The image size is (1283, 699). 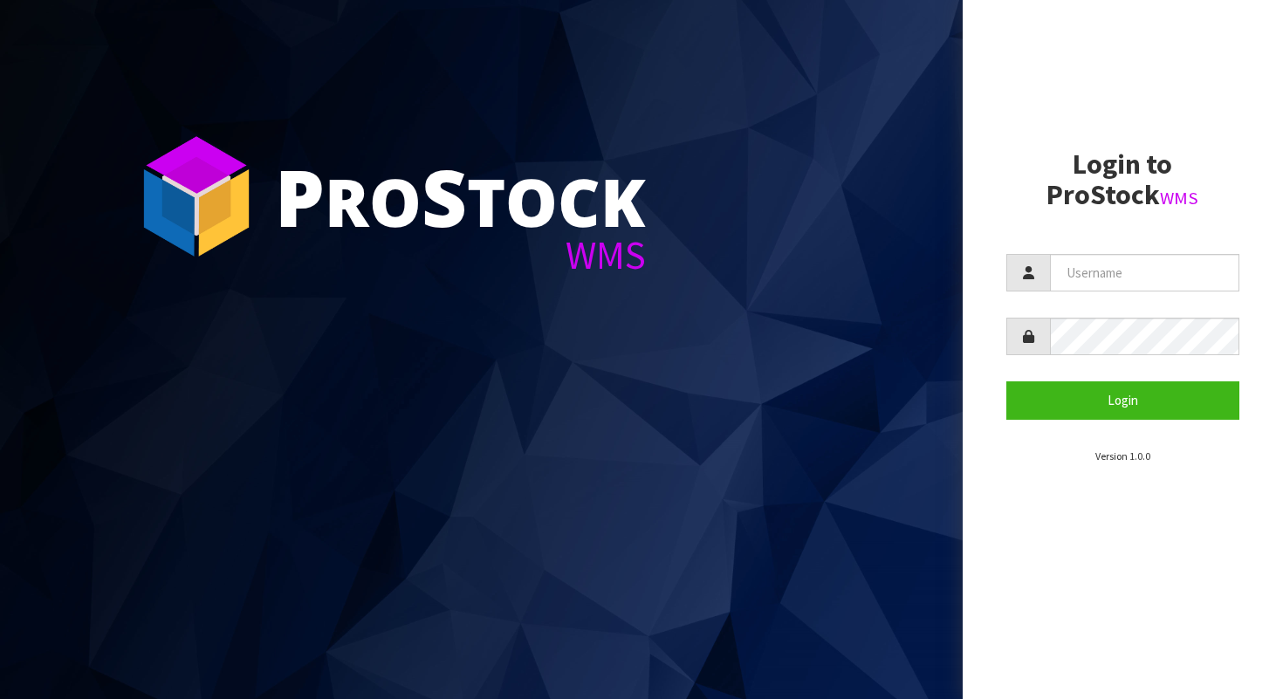 I want to click on small: WMS, so click(x=1179, y=198).